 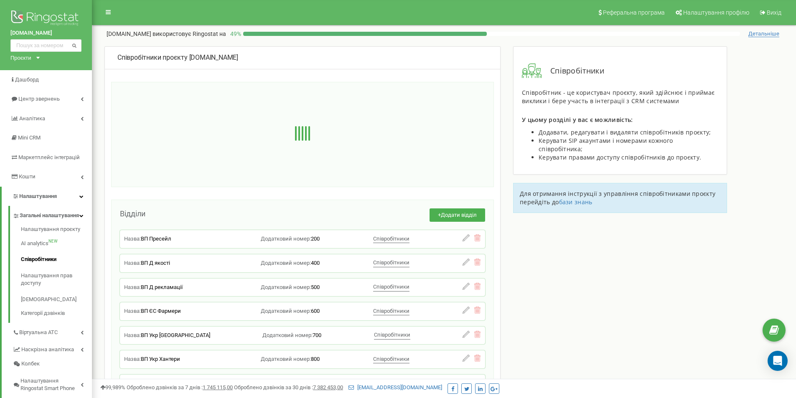 I want to click on p: 49 %, so click(x=234, y=34).